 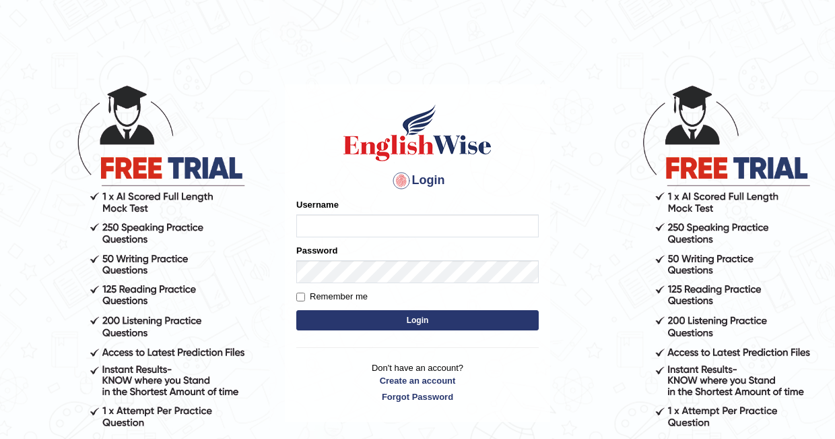 What do you see at coordinates (418, 320) in the screenshot?
I see `button: Login` at bounding box center [418, 320].